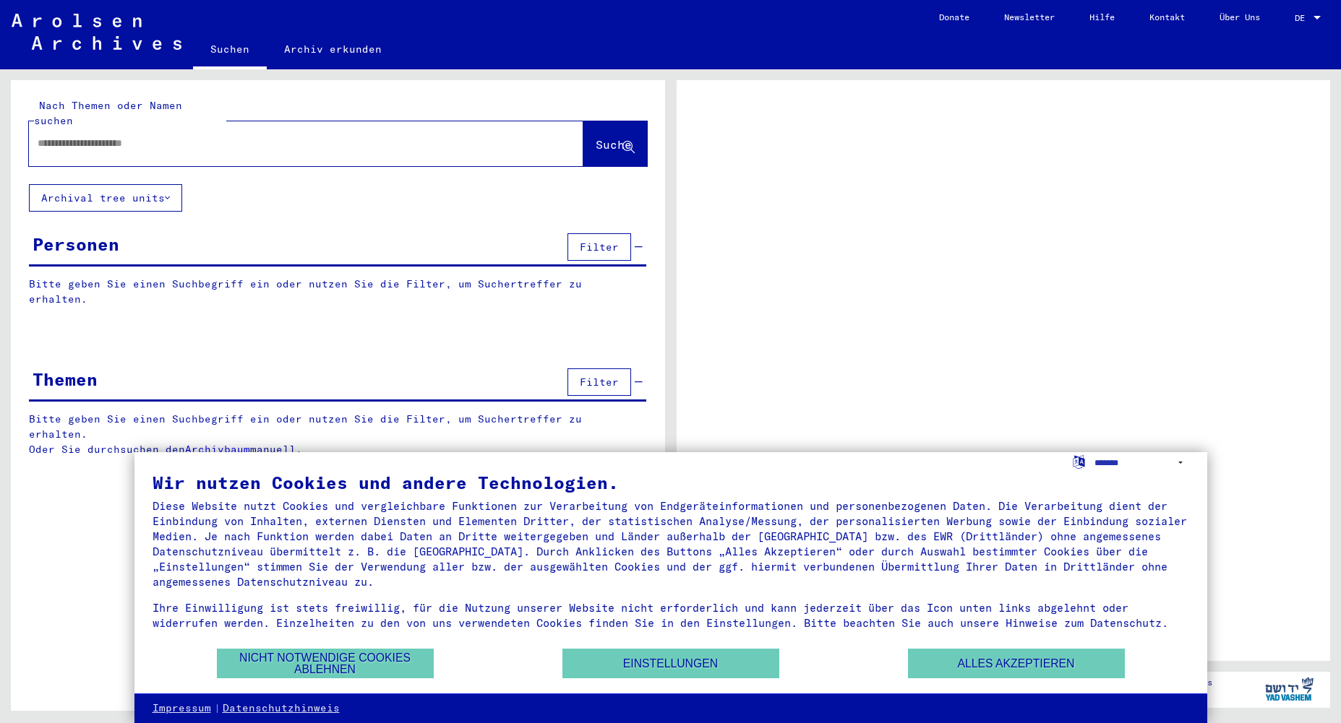  Describe the element at coordinates (1302, 18) in the screenshot. I see `span: DE` at that location.